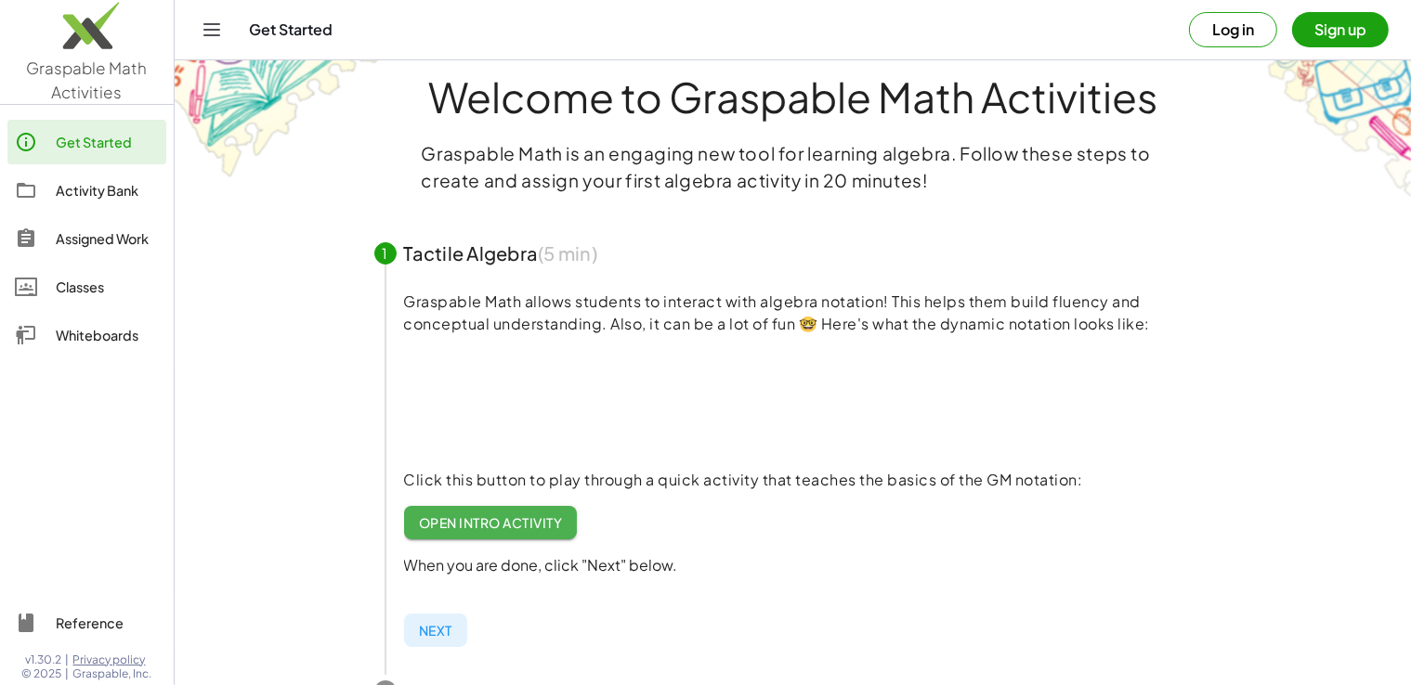 The image size is (1411, 685). Describe the element at coordinates (86, 623) in the screenshot. I see `a: Reference` at that location.